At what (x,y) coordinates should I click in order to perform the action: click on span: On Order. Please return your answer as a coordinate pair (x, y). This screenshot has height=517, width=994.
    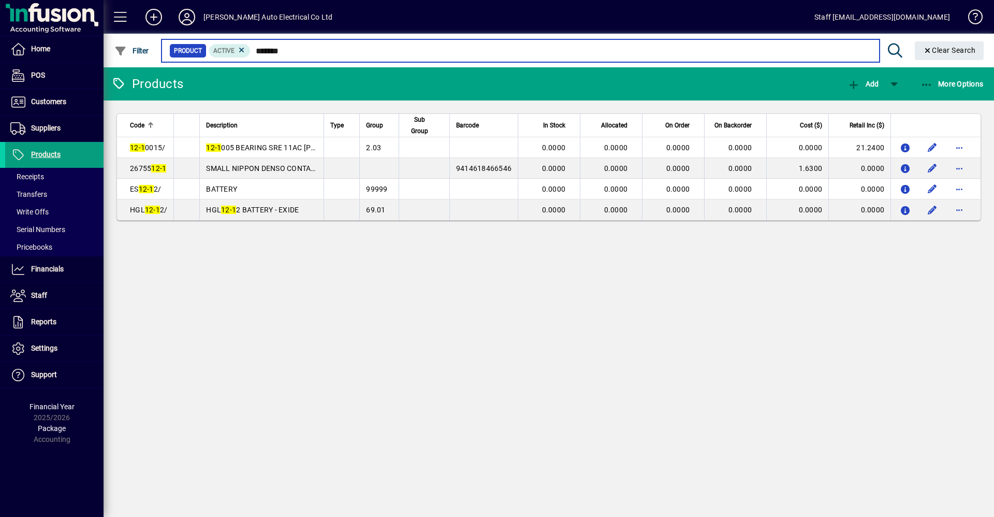
    Looking at the image, I should click on (677, 125).